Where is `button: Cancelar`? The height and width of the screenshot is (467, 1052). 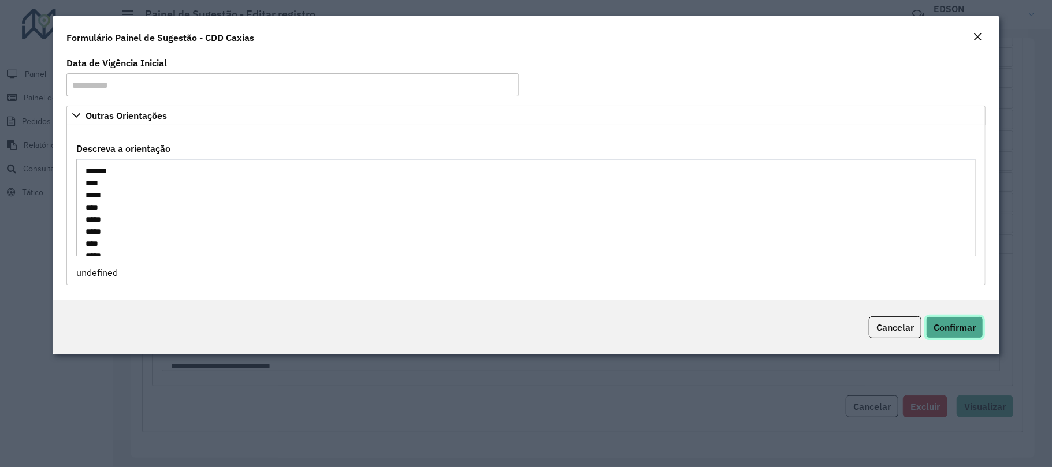 button: Cancelar is located at coordinates (895, 328).